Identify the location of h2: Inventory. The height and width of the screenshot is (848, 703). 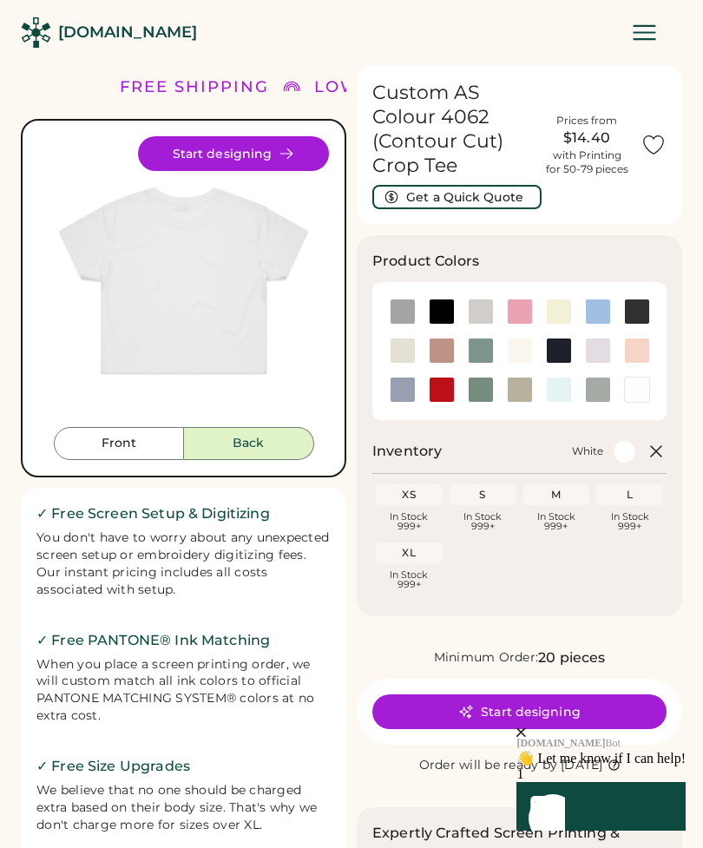
(407, 451).